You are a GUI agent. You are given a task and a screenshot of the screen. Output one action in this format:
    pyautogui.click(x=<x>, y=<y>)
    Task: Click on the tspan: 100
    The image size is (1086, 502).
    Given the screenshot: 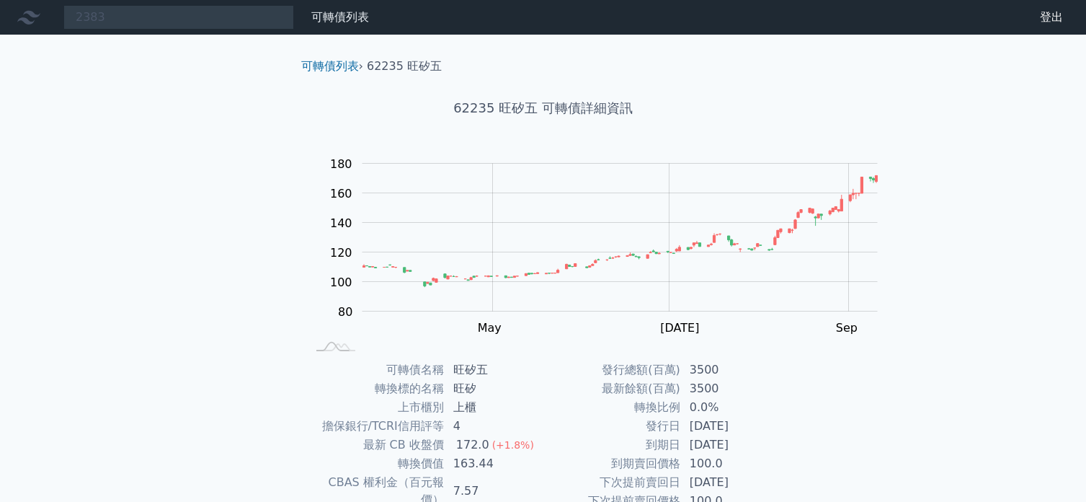 What is the action you would take?
    pyautogui.click(x=341, y=282)
    